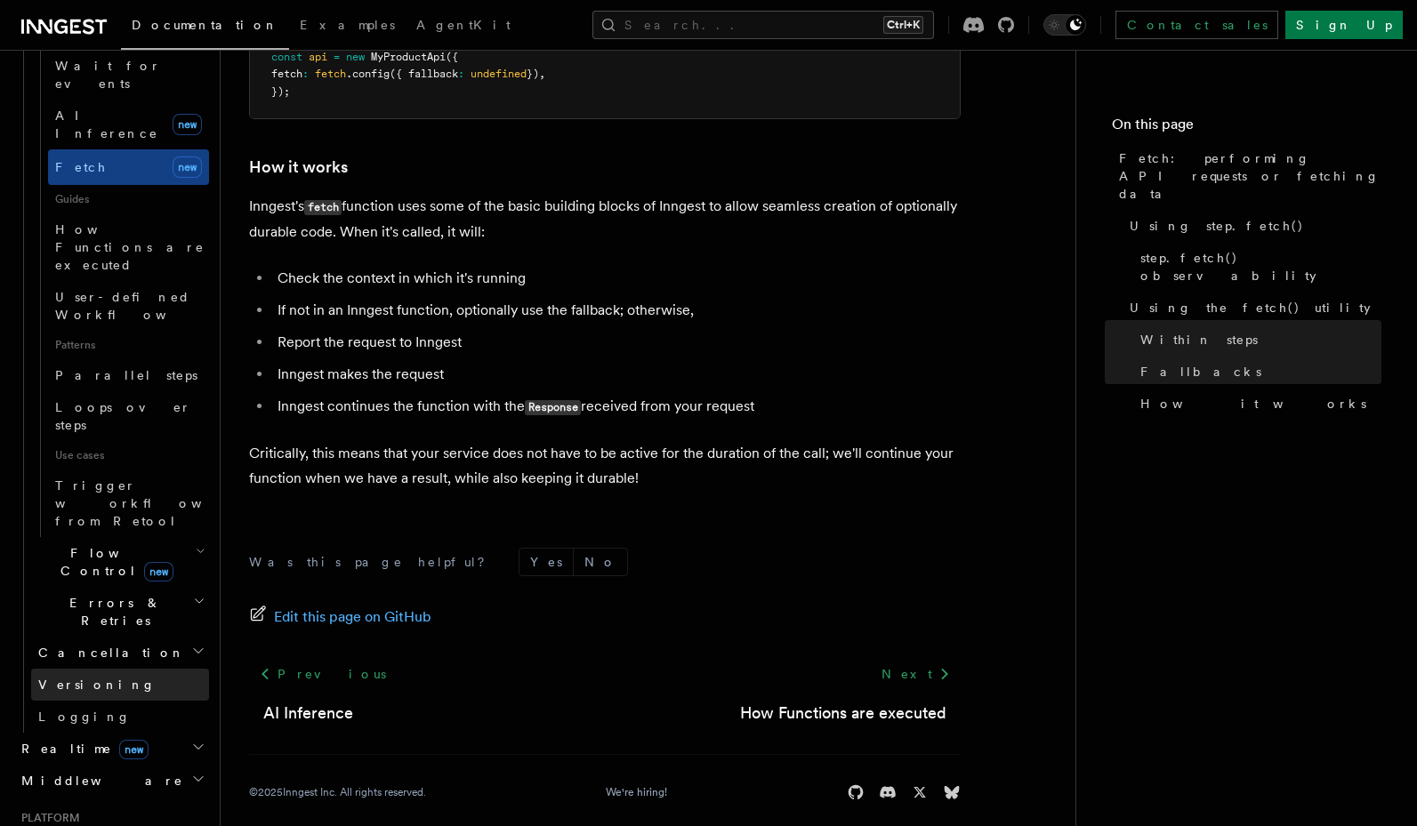  What do you see at coordinates (423, 74) in the screenshot?
I see `span: ({ fallback` at bounding box center [423, 74].